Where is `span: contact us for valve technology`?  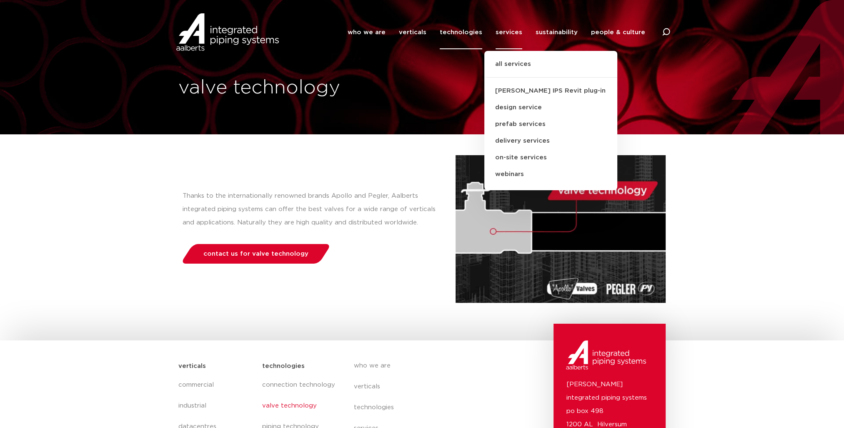 span: contact us for valve technology is located at coordinates (256, 253).